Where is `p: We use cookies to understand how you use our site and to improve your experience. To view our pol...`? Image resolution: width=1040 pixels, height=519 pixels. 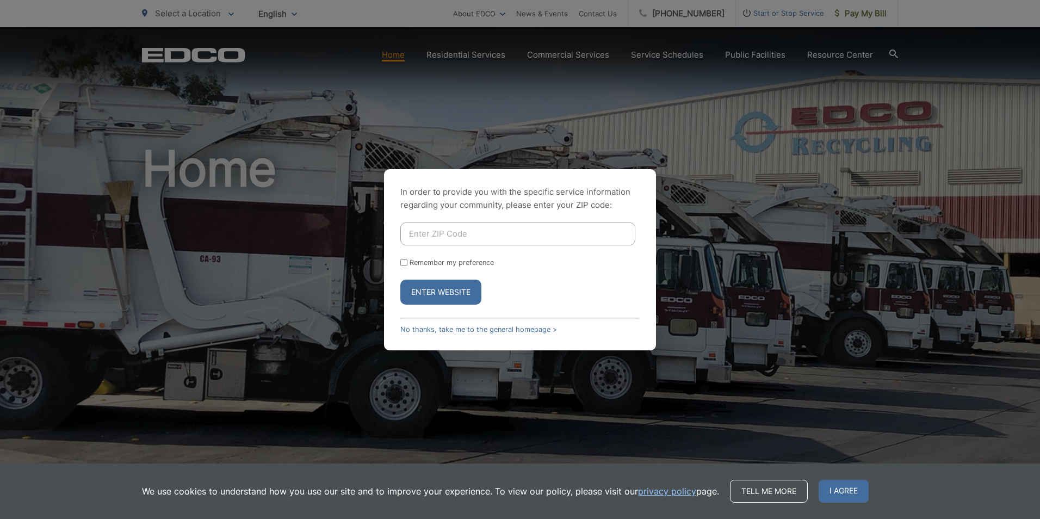
p: We use cookies to understand how you use our site and to improve your experience. To view our pol... is located at coordinates (430, 491).